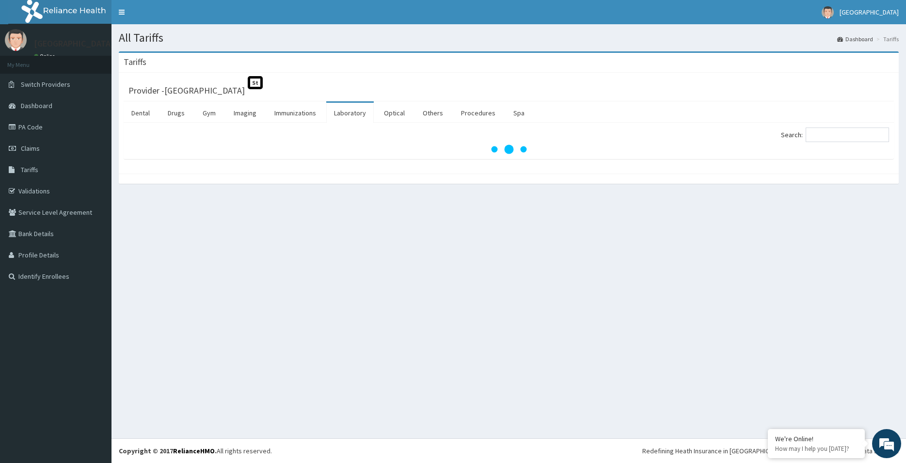 The image size is (906, 463). What do you see at coordinates (107, 61) in the screenshot?
I see `div: Chat with us now` at bounding box center [107, 61].